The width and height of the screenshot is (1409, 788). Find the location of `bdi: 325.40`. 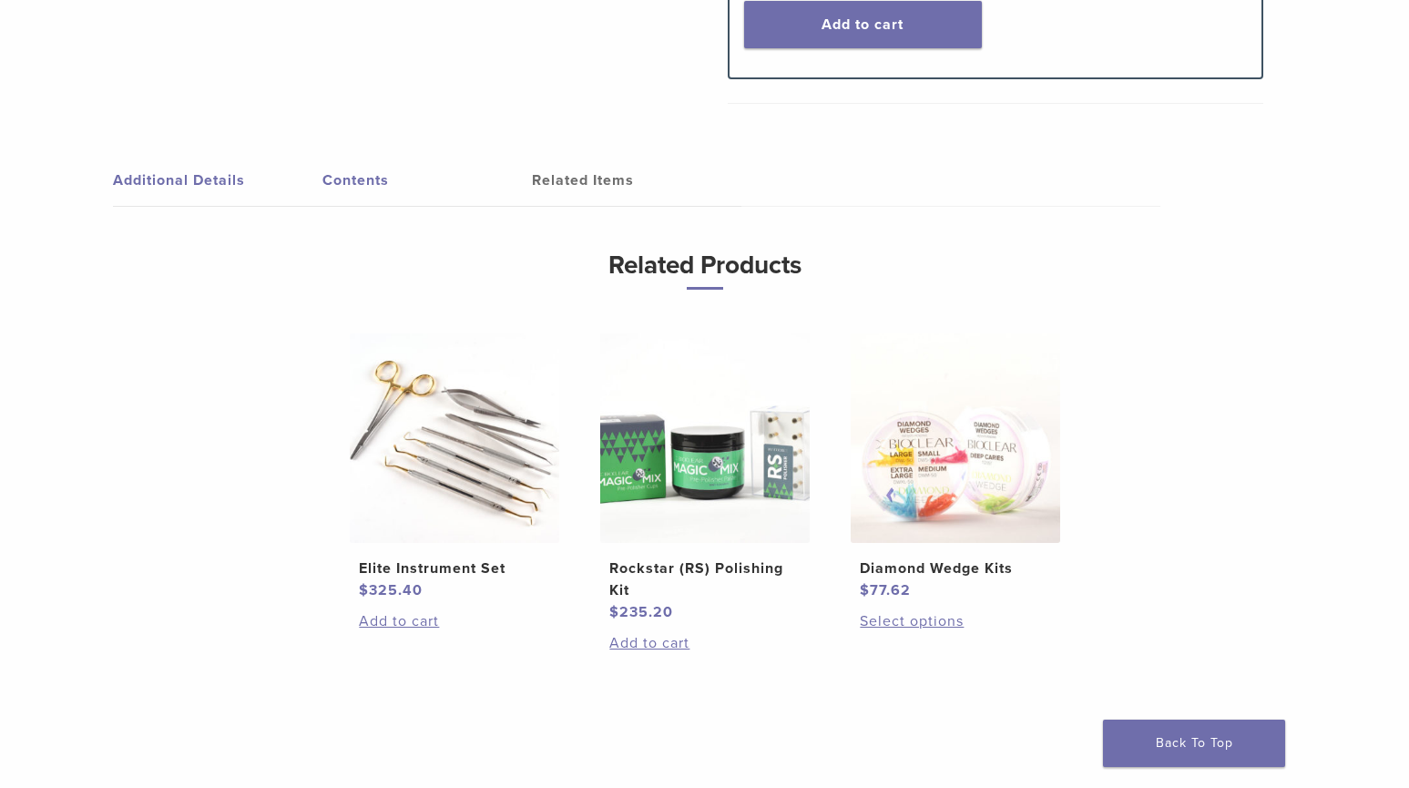

bdi: 325.40 is located at coordinates (391, 590).